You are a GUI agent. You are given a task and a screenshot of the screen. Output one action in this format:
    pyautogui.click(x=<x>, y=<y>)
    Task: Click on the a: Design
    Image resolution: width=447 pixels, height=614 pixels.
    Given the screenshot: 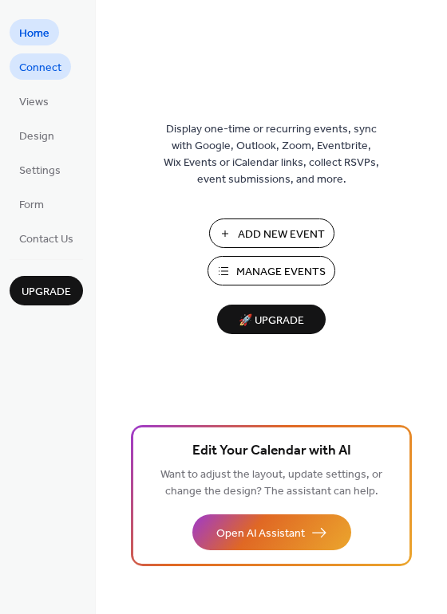 What is the action you would take?
    pyautogui.click(x=37, y=135)
    